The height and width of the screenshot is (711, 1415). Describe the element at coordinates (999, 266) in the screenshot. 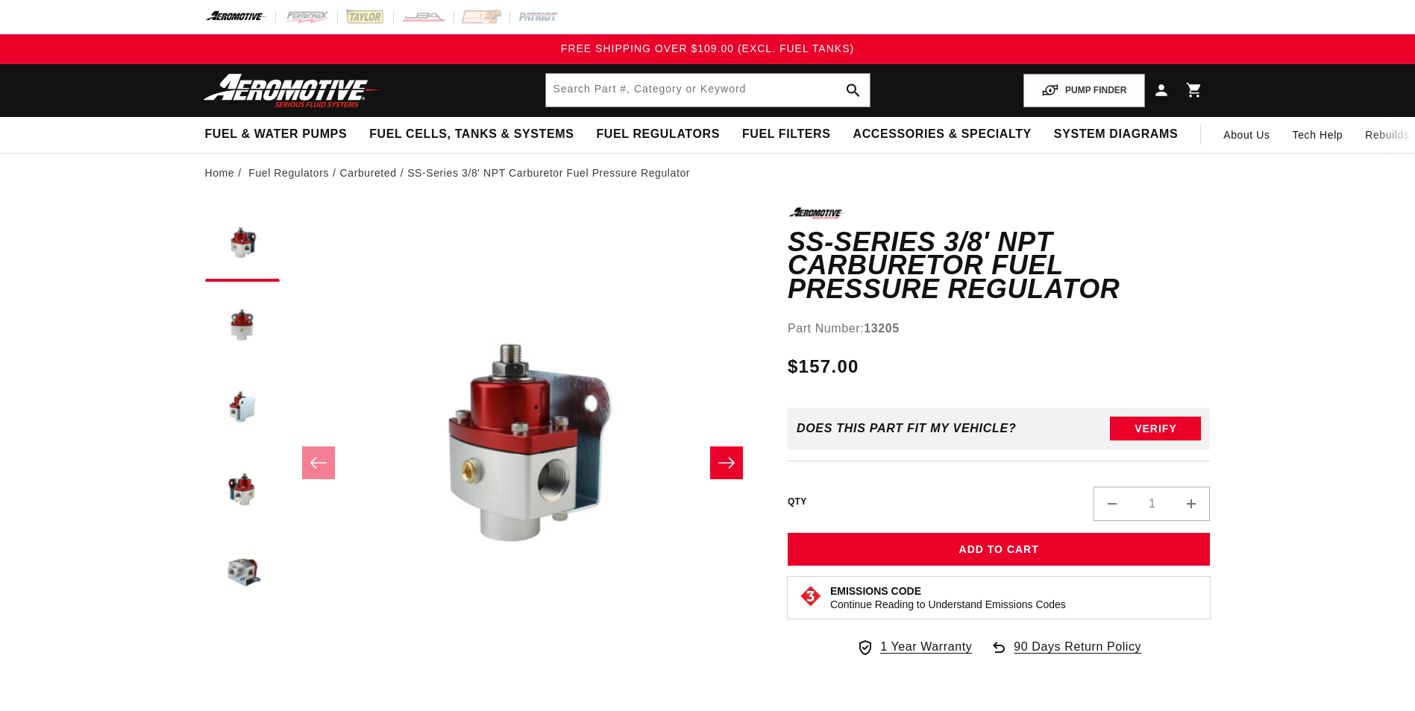

I see `h1: SS-Series 3/8' NPT Carburetor Fuel Pressure Regulator` at that location.